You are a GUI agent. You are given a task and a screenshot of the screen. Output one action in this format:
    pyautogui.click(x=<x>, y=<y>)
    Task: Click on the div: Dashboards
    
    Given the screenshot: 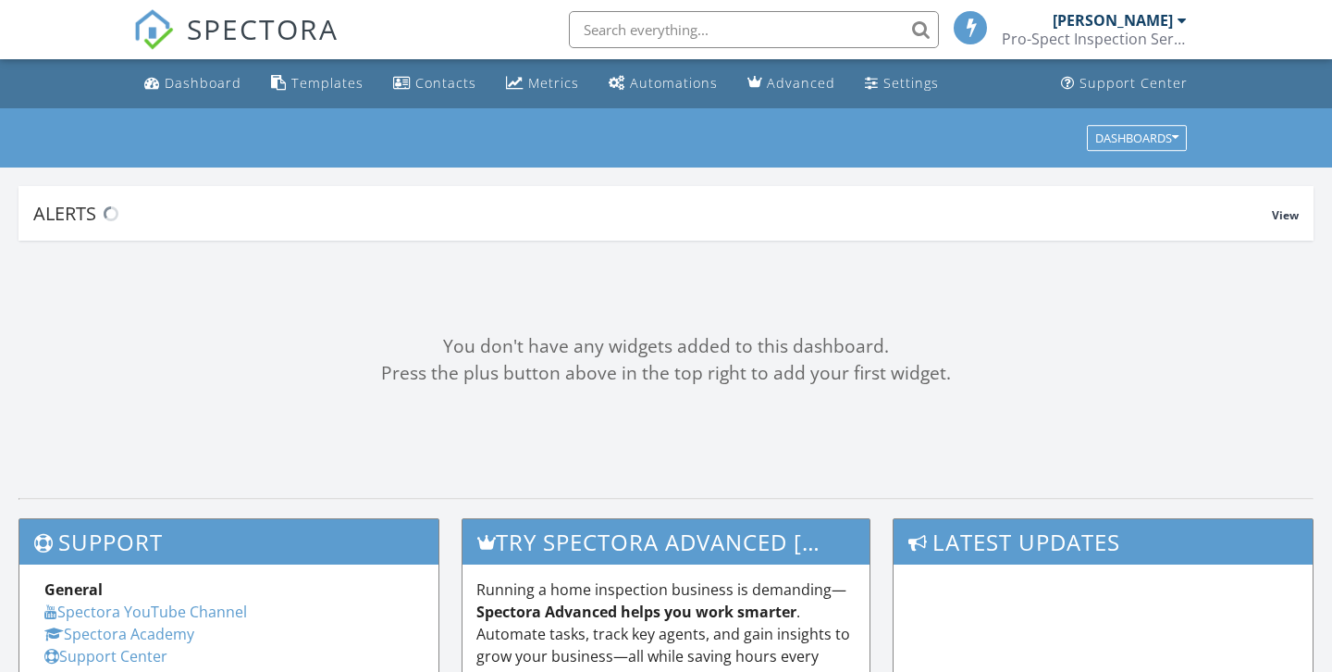 What is the action you would take?
    pyautogui.click(x=1137, y=138)
    